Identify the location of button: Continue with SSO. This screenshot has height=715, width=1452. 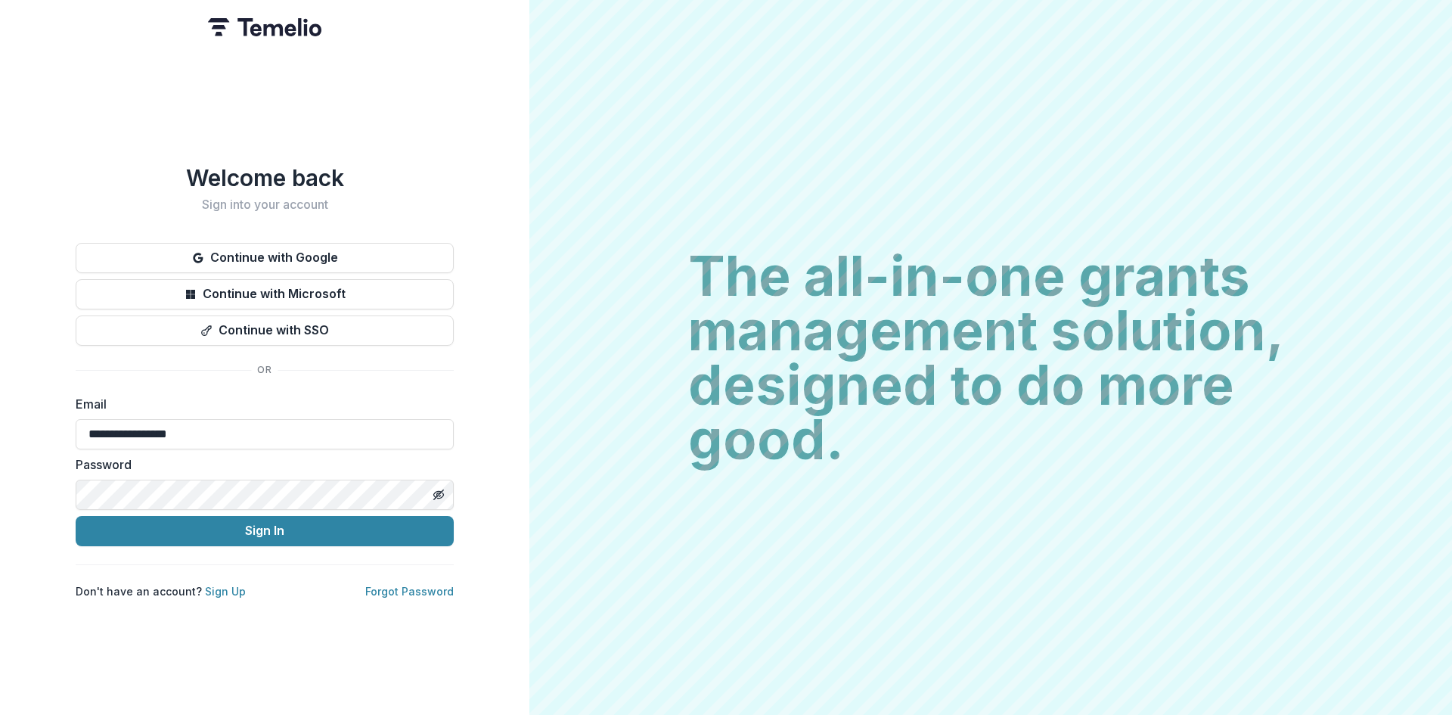
(265, 330).